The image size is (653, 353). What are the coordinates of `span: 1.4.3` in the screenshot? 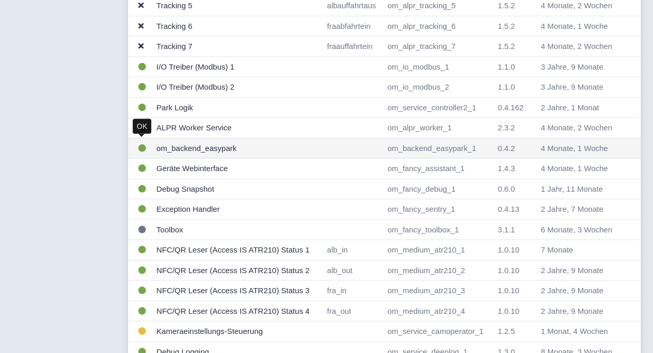 It's located at (506, 168).